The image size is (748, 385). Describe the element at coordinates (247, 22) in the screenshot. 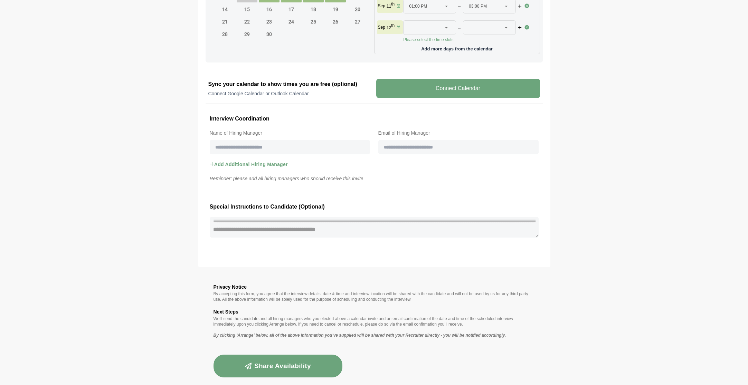

I see `span: Monday, September 22, 2025` at that location.